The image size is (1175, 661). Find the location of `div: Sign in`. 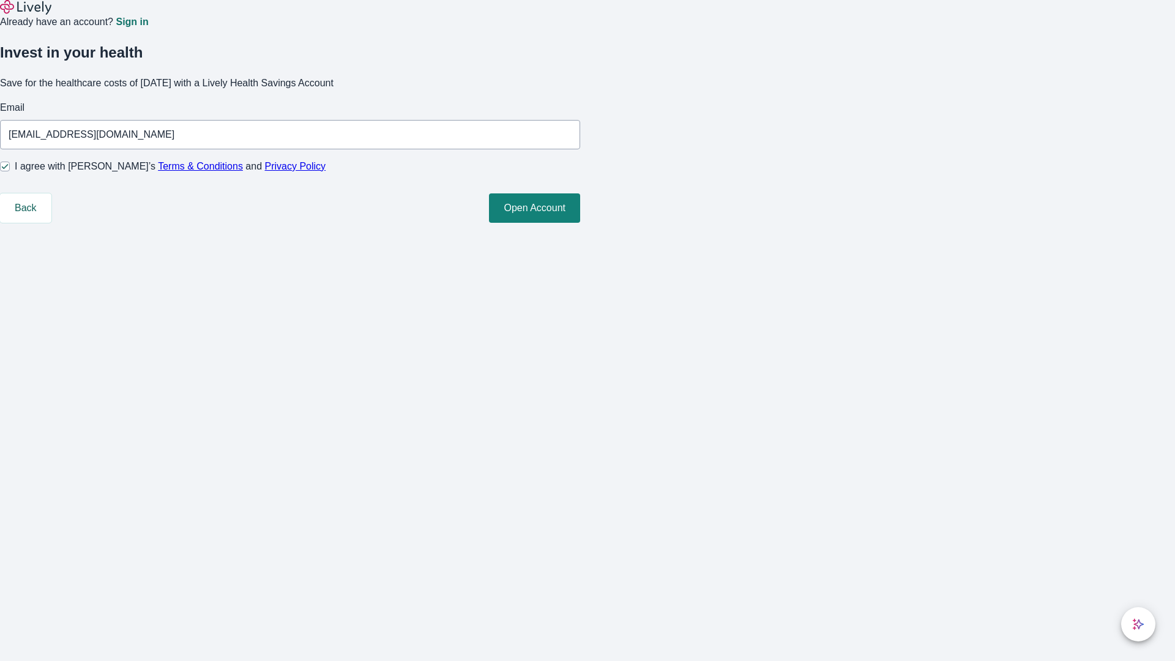

div: Sign in is located at coordinates (132, 22).